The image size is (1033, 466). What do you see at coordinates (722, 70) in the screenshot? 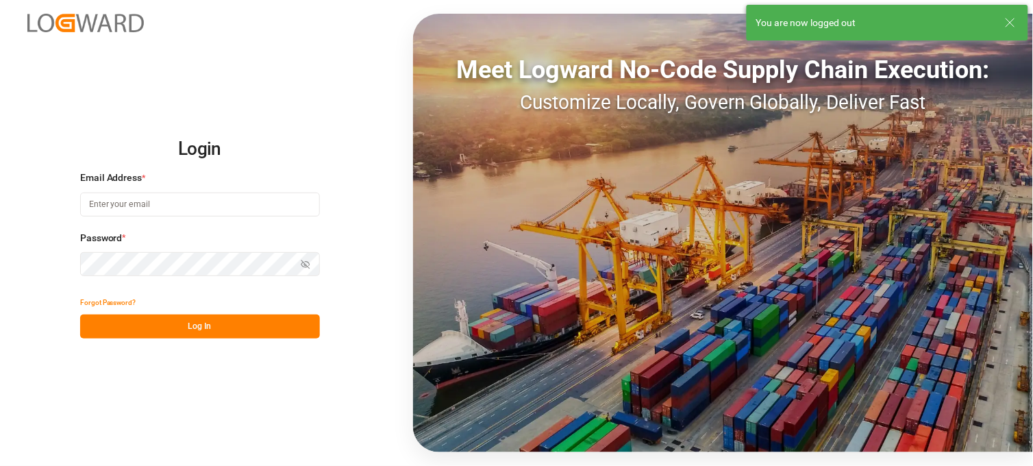
I see `div: Meet Logward No-Code Supply Chain Execution:` at bounding box center [722, 70].